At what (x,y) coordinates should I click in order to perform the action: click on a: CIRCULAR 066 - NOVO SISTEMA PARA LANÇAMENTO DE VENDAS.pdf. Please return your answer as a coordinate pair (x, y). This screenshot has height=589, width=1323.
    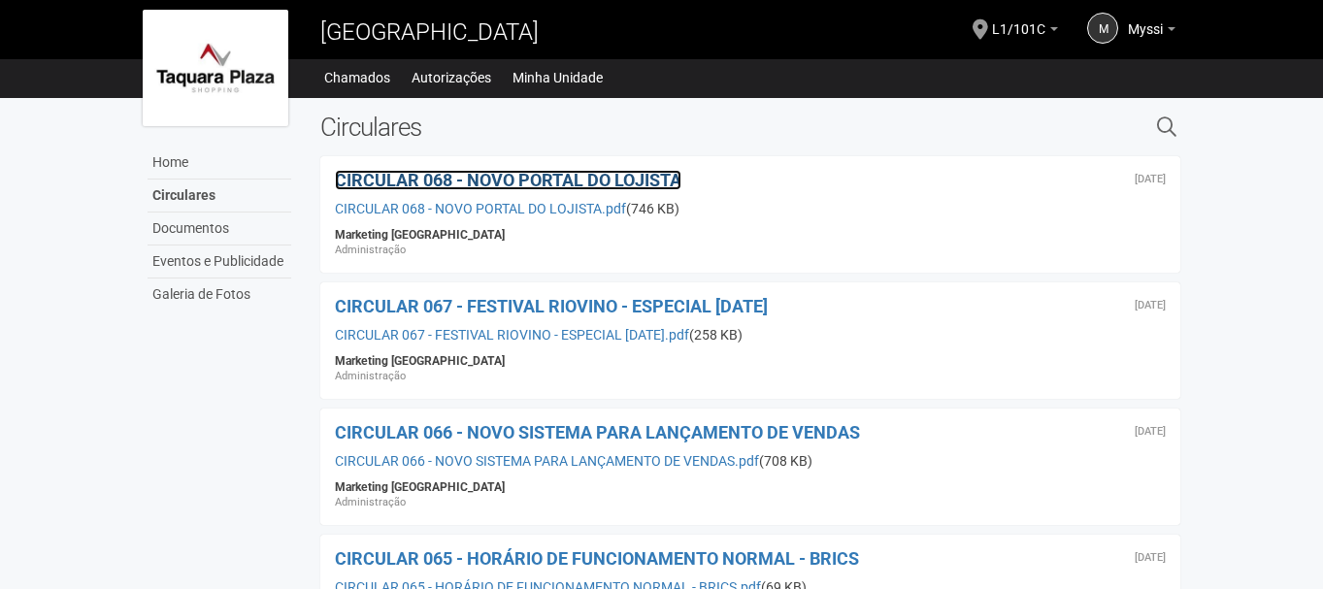
    Looking at the image, I should click on (546, 461).